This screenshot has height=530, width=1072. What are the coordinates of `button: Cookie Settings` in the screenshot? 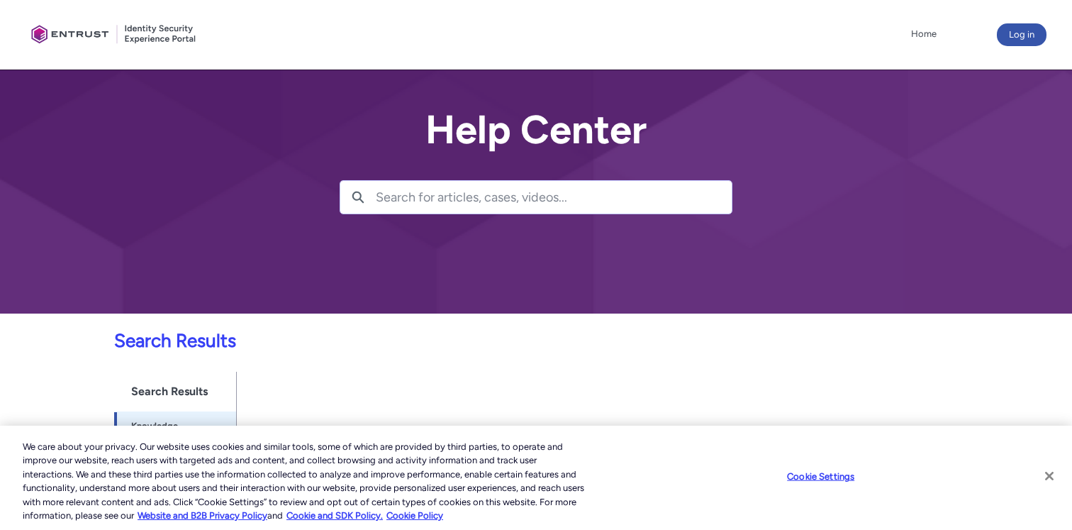 It's located at (821, 477).